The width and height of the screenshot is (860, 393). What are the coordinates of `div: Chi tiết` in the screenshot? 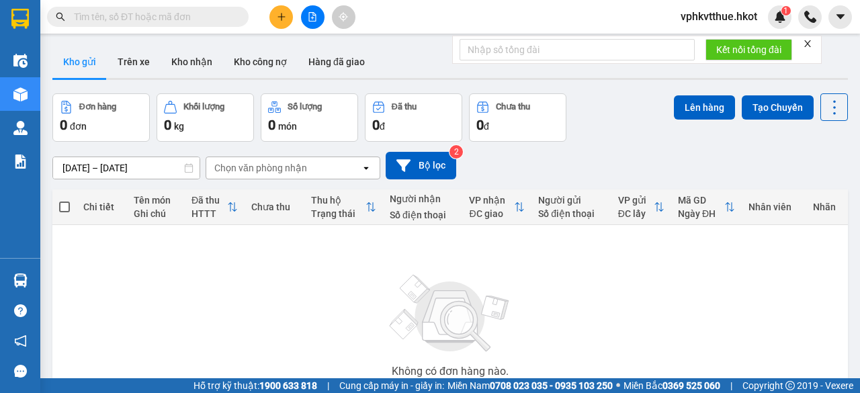 It's located at (102, 207).